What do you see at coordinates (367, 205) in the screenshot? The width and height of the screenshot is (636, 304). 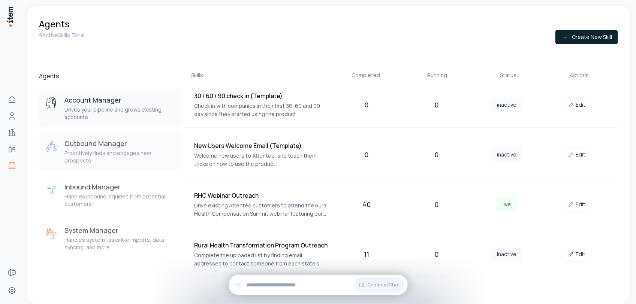 I see `div: 40` at bounding box center [367, 205].